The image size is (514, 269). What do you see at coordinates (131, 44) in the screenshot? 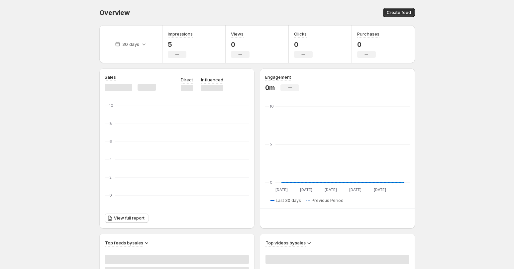
I see `p: 30 days` at bounding box center [131, 44].